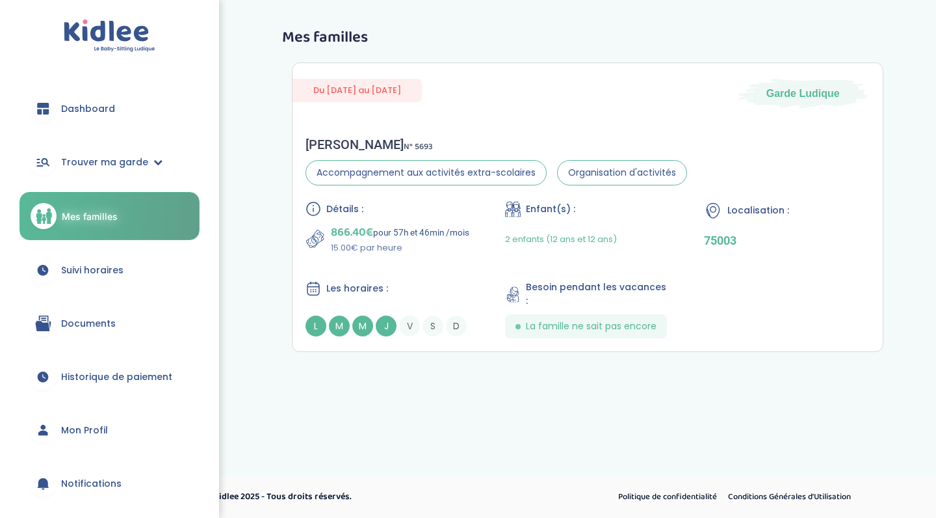  Describe the element at coordinates (386, 326) in the screenshot. I see `span: J` at that location.